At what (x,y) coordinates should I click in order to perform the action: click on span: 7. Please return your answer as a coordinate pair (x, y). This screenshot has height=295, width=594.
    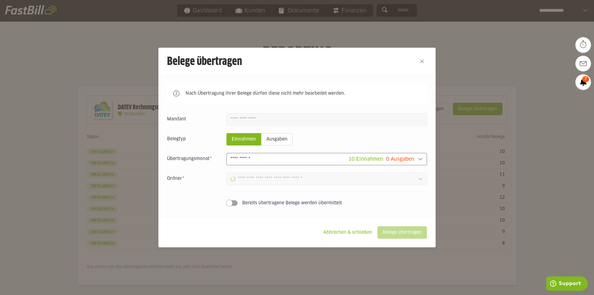
    Looking at the image, I should click on (586, 79).